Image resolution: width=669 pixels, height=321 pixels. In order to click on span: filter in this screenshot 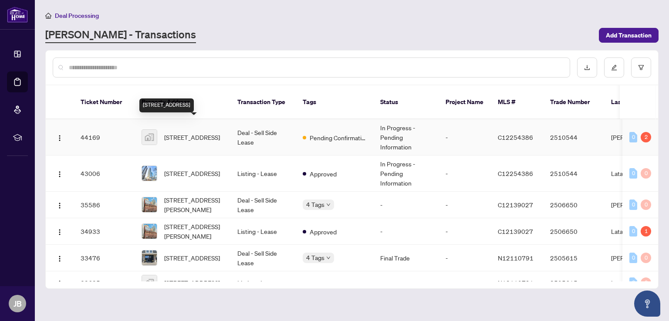, I will do `click(641, 68)`.